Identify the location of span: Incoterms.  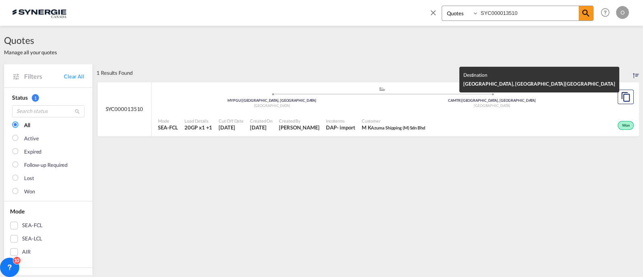
(340, 120).